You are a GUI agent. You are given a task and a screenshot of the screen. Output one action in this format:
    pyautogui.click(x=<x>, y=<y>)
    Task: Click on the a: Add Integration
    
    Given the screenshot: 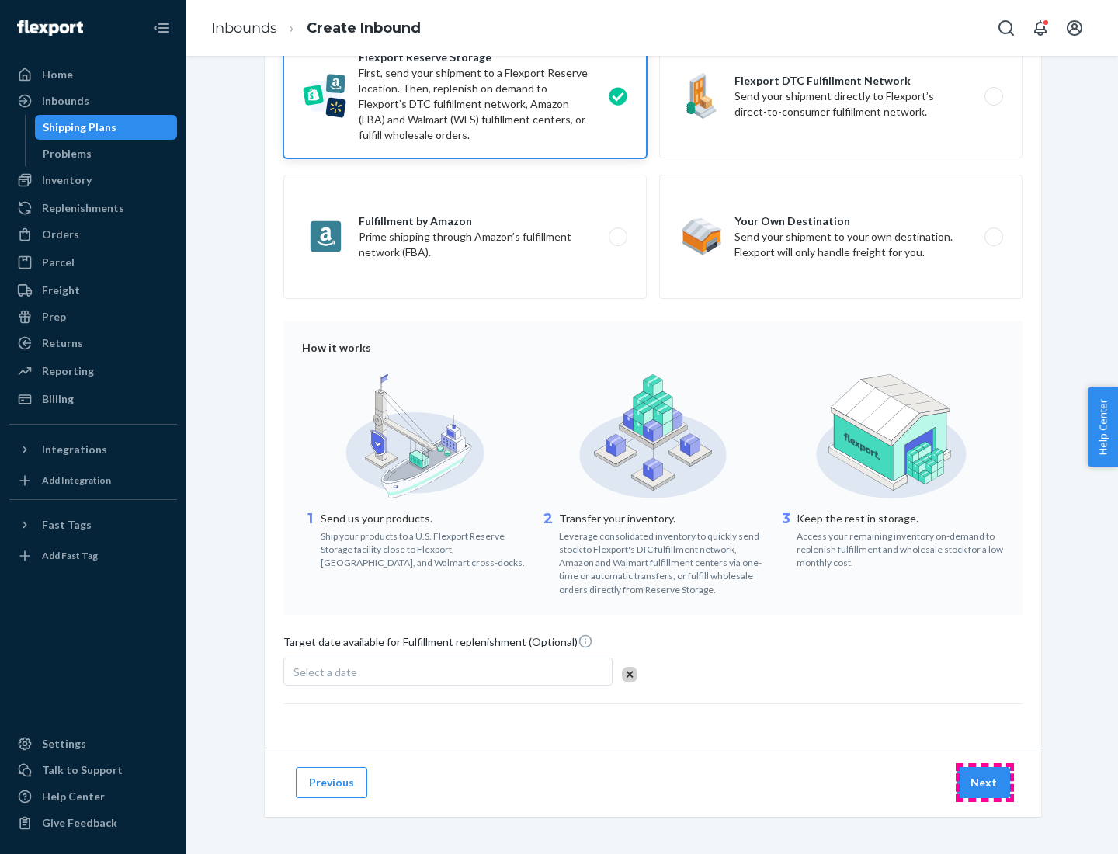 What is the action you would take?
    pyautogui.click(x=93, y=481)
    